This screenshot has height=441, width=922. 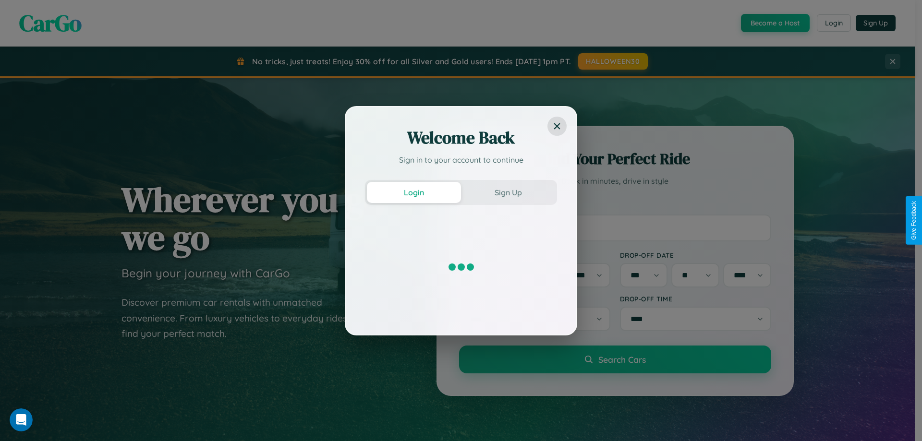 What do you see at coordinates (461, 138) in the screenshot?
I see `h2: Welcome Back` at bounding box center [461, 138].